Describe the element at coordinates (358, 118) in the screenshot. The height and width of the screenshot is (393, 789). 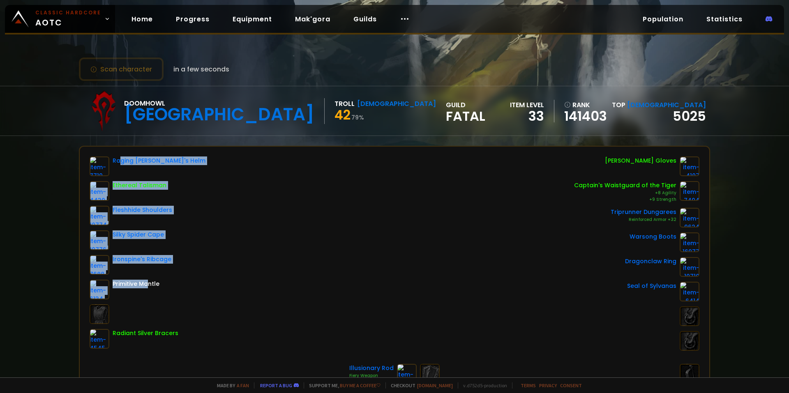
I see `small: 79 %` at that location.